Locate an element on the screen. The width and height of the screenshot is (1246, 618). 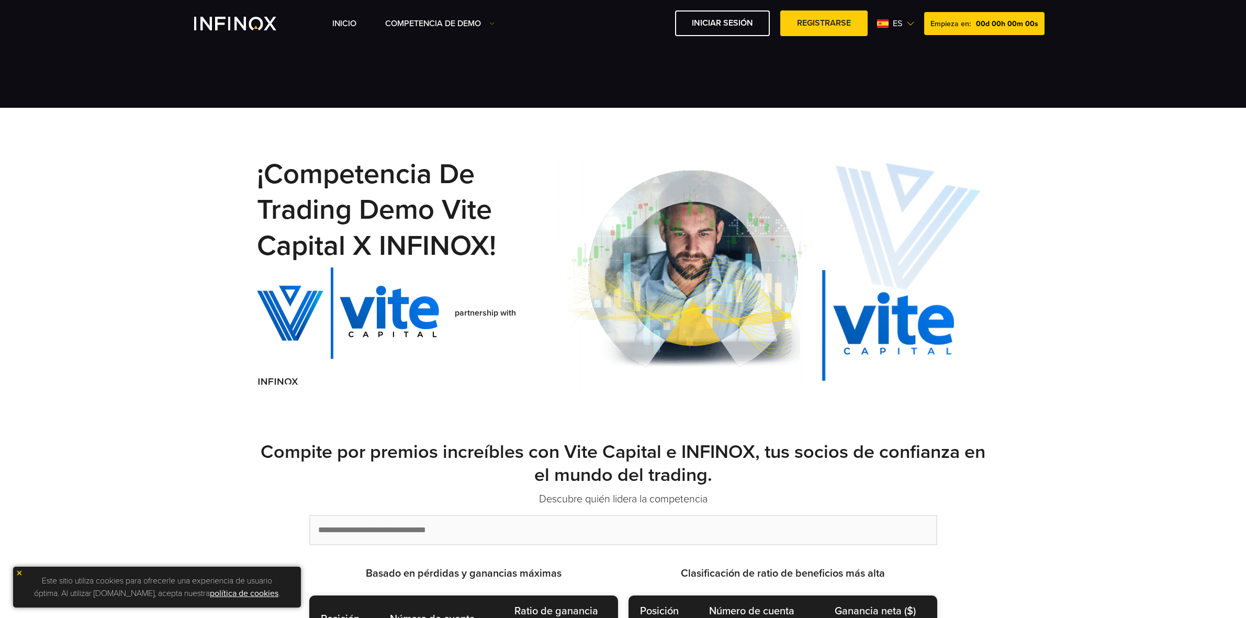
span: Empieza en: is located at coordinates (951, 24).